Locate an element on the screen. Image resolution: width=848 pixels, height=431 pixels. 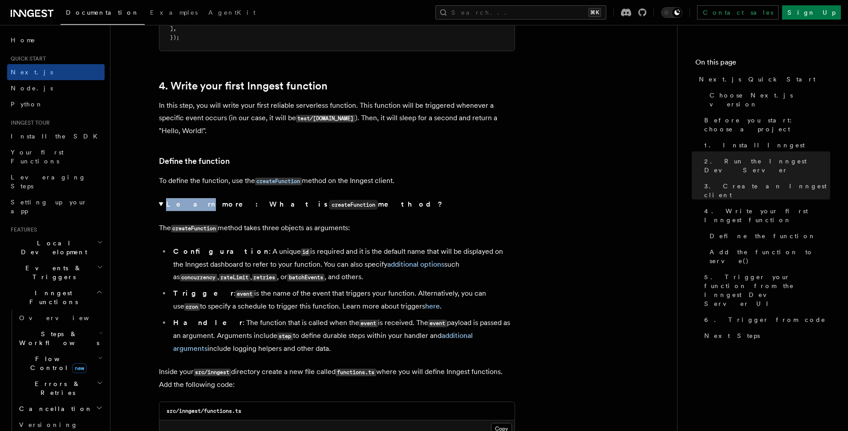
span: Node.js is located at coordinates (32, 88).